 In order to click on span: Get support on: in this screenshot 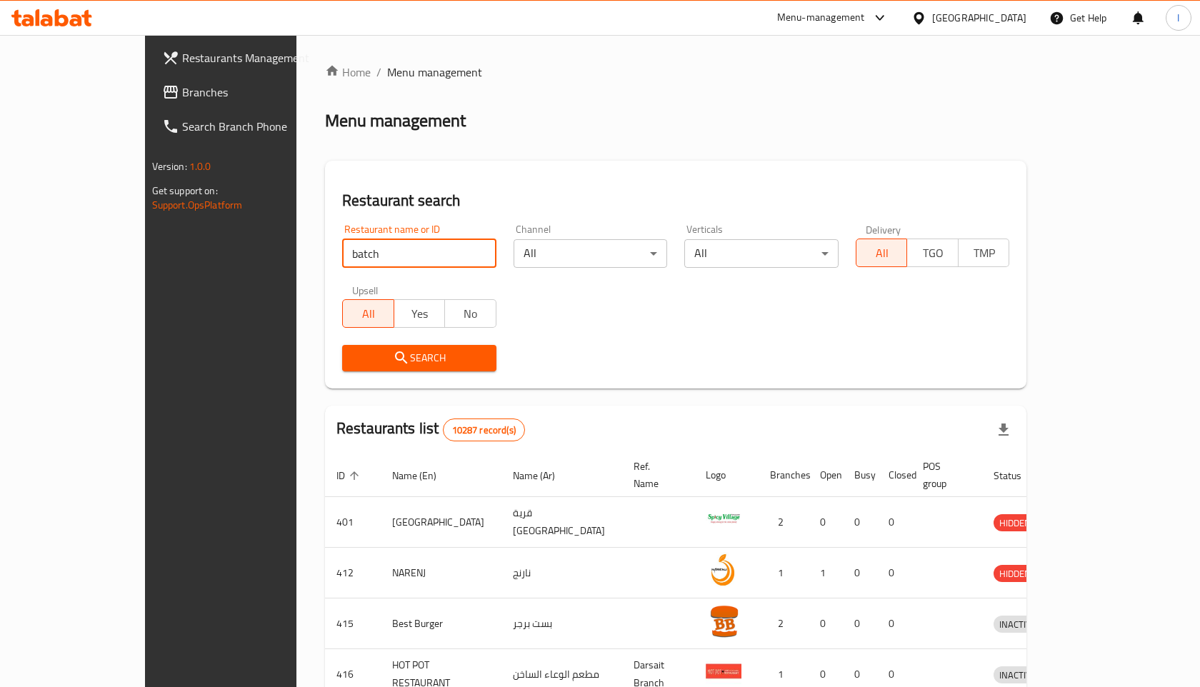, I will do `click(185, 191)`.